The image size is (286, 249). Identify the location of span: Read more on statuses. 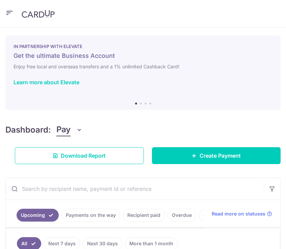
(239, 214).